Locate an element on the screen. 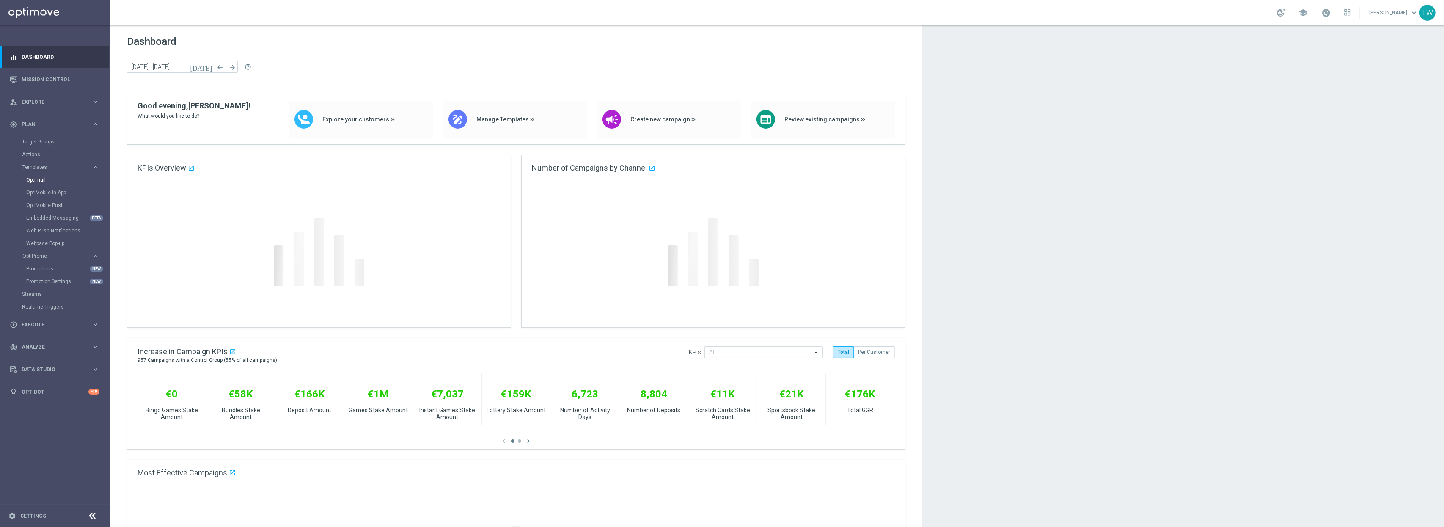 This screenshot has height=527, width=1444. div: OptiMobile In-App is located at coordinates (68, 192).